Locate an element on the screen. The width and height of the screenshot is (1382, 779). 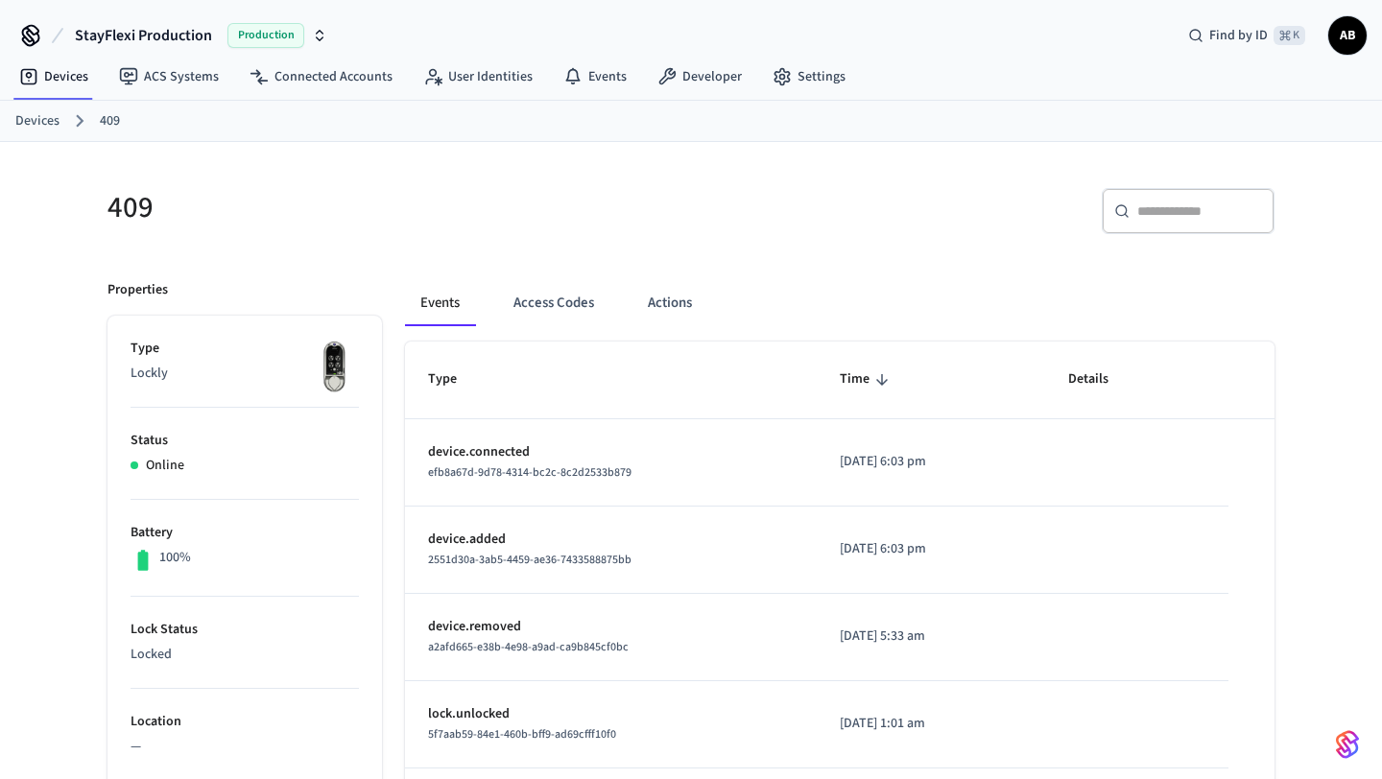
img: SeamLogoGradient.69752ec5.svg is located at coordinates (1347, 745).